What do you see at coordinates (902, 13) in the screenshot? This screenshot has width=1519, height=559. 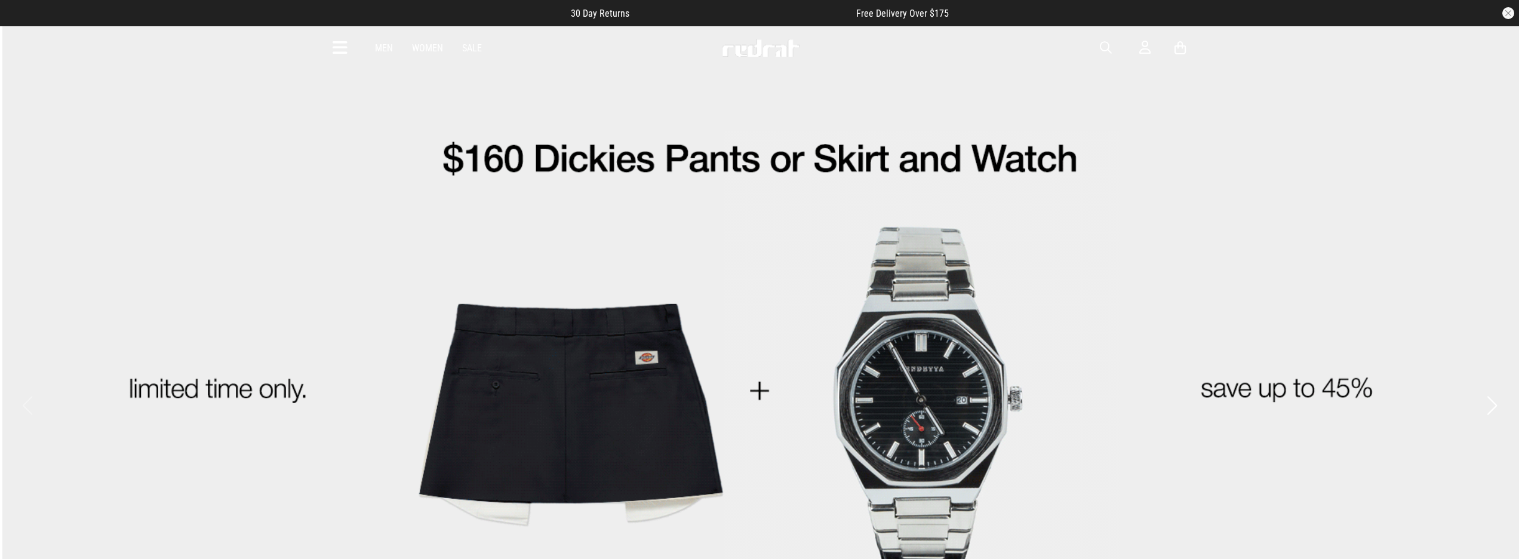 I see `span: Free Delivery Over $175` at bounding box center [902, 13].